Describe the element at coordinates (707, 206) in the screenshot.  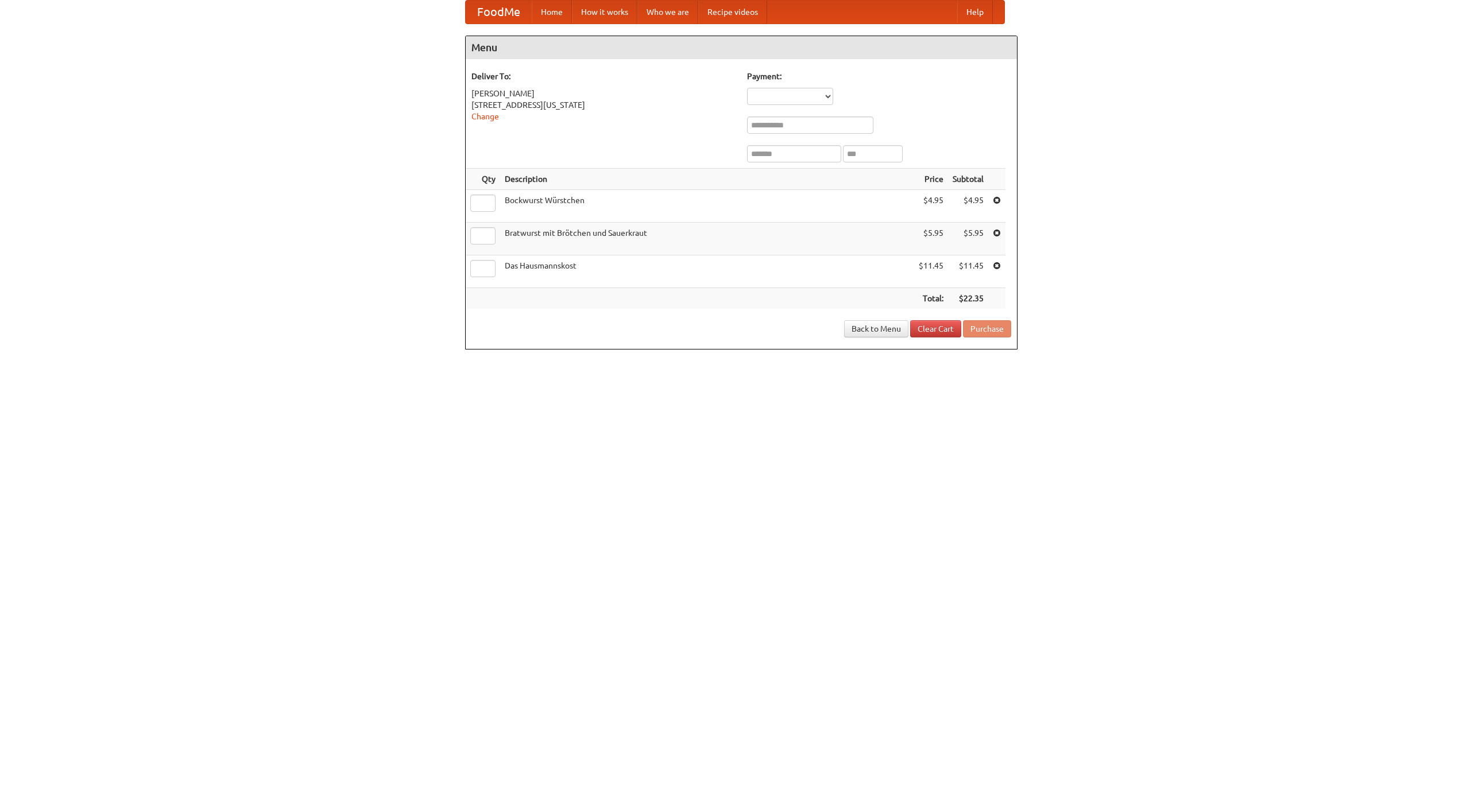
I see `td: Bockwurst Würstchen` at that location.